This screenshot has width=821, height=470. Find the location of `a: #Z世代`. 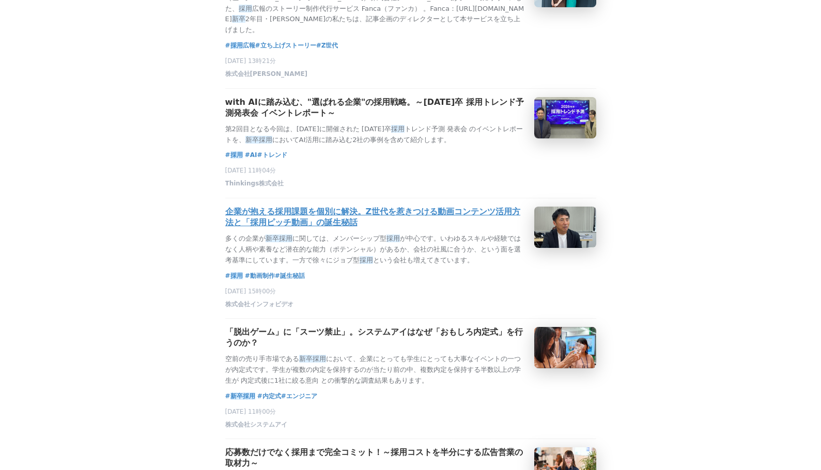

a: #Z世代 is located at coordinates (327, 45).